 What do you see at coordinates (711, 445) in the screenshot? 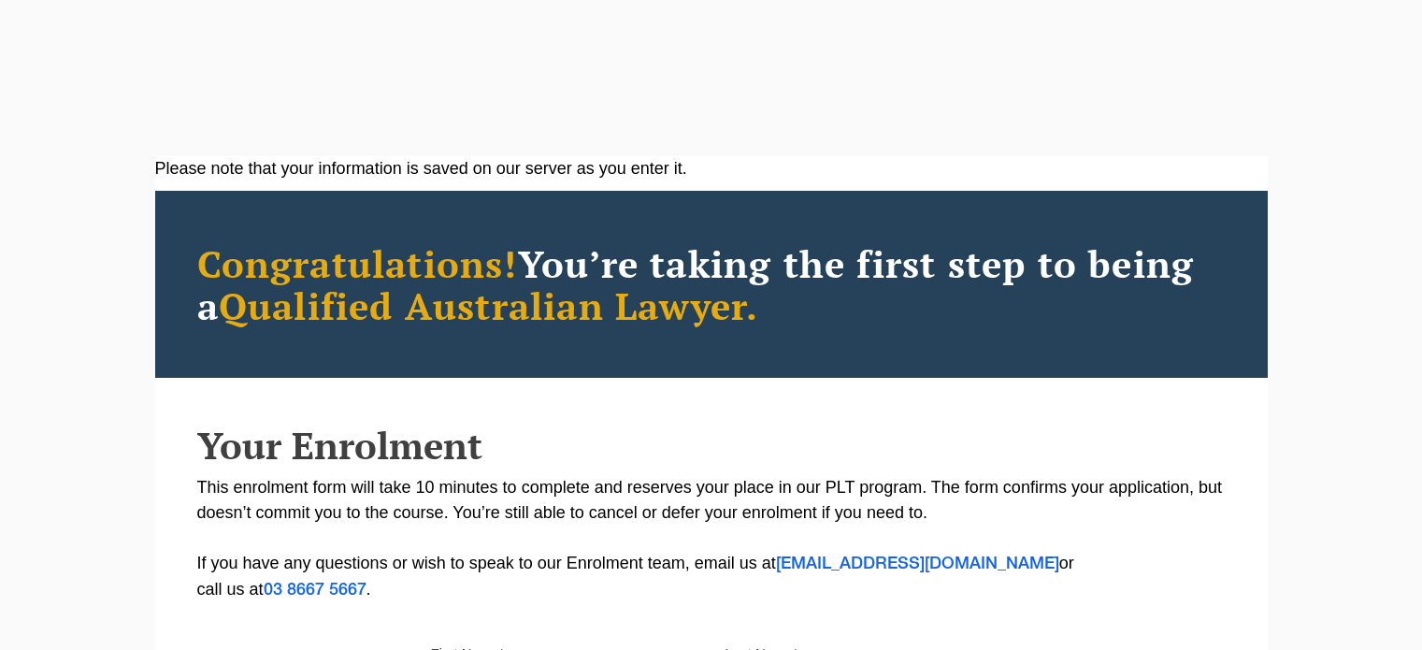
I see `h2: Your Enrolment` at bounding box center [711, 445].